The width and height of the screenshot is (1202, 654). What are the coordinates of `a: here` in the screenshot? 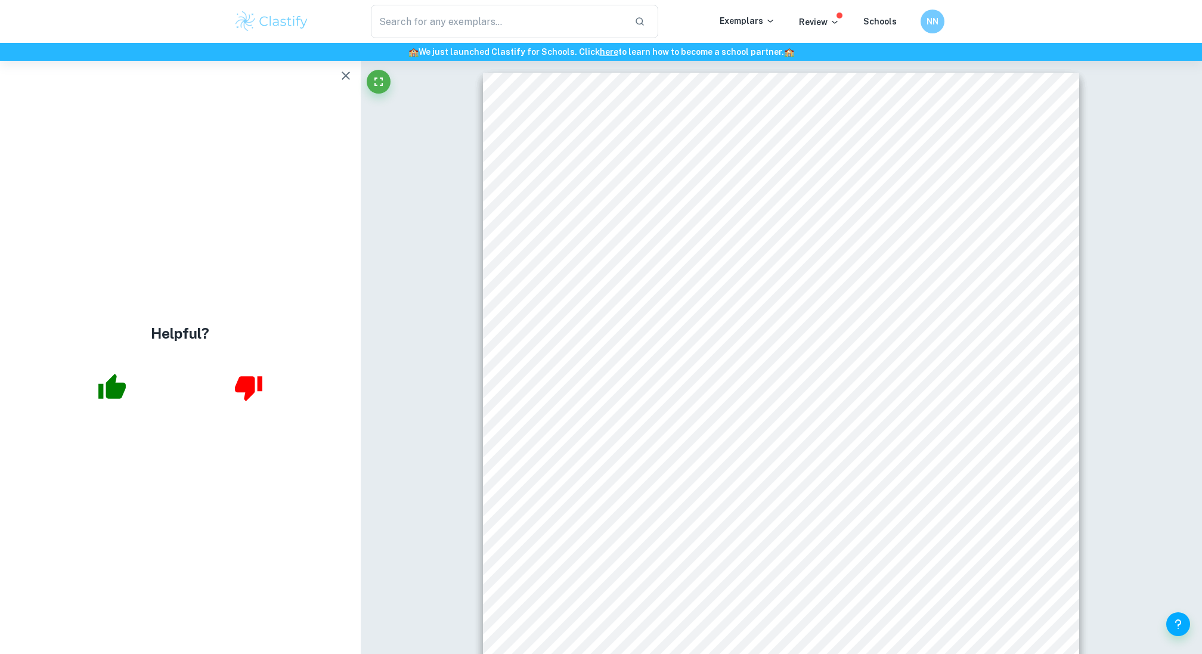 It's located at (609, 52).